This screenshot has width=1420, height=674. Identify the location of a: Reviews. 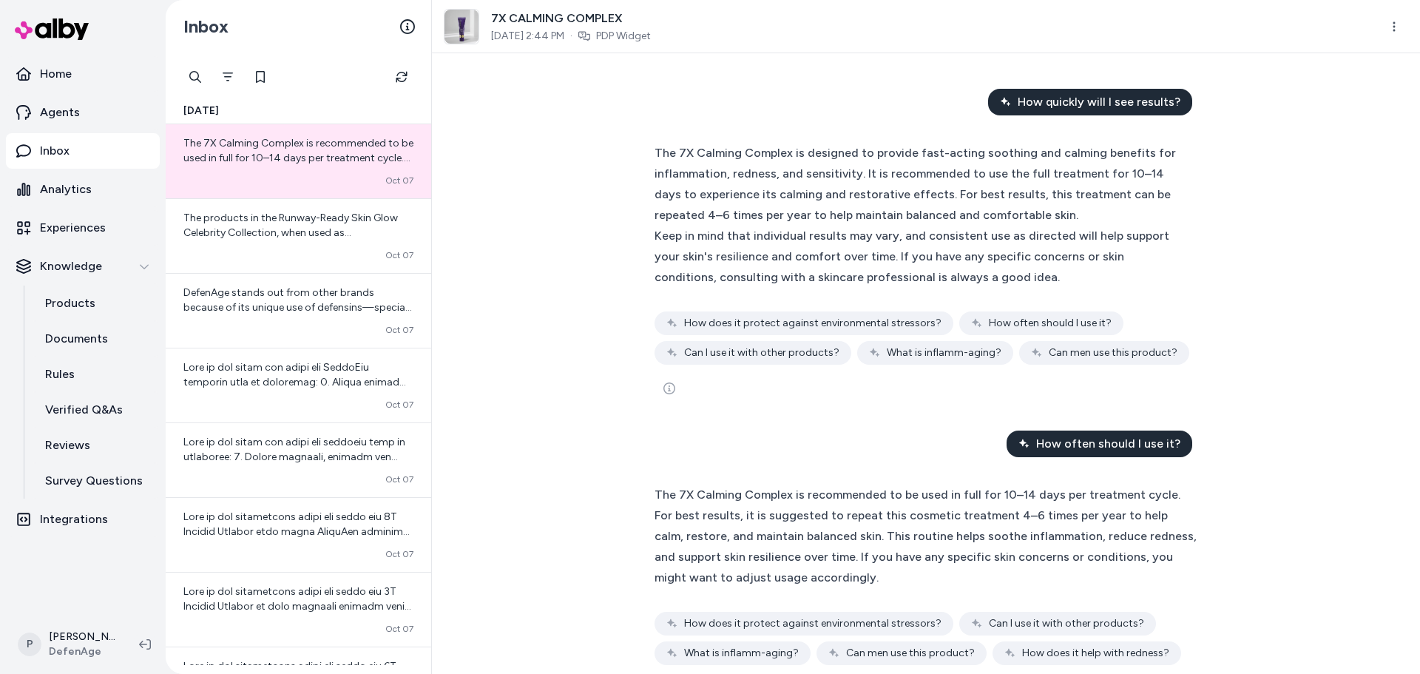
(95, 445).